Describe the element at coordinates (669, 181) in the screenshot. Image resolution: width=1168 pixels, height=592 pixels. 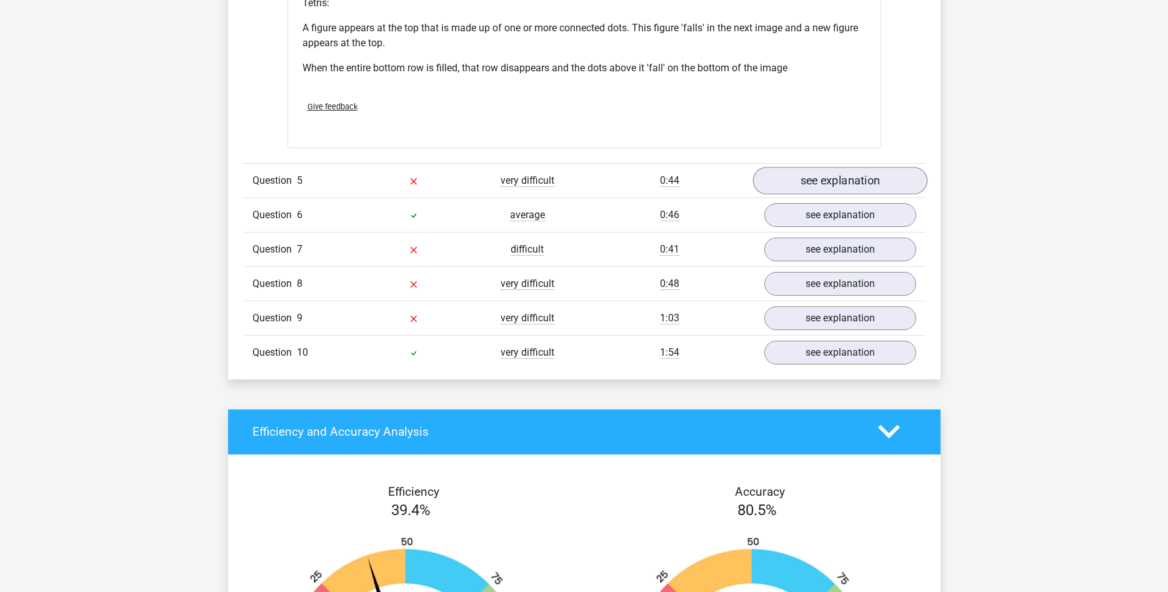
I see `span: 0:44` at that location.